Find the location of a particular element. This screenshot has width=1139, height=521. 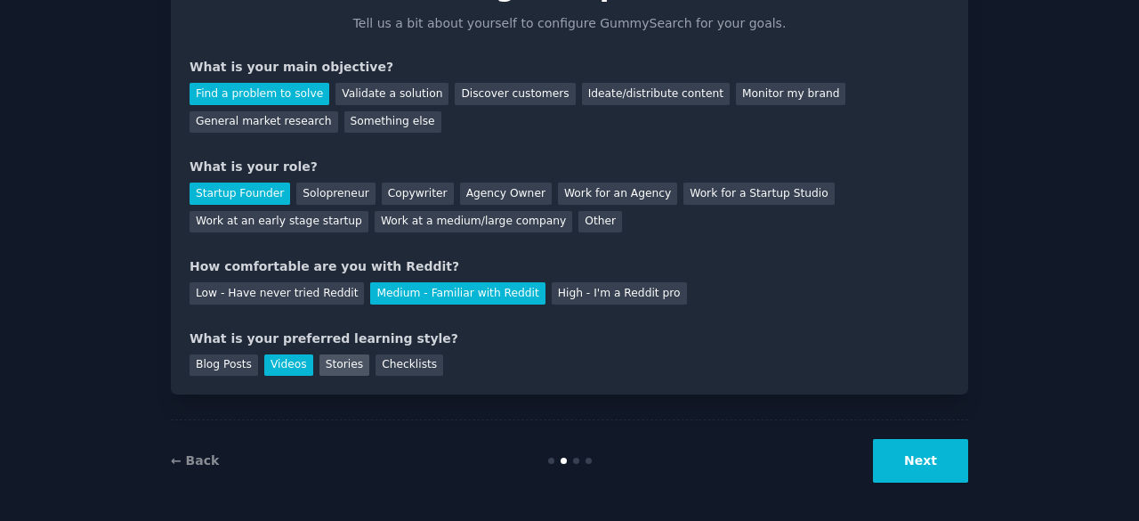

div: Low - Have never tried Reddit is located at coordinates (277, 293).